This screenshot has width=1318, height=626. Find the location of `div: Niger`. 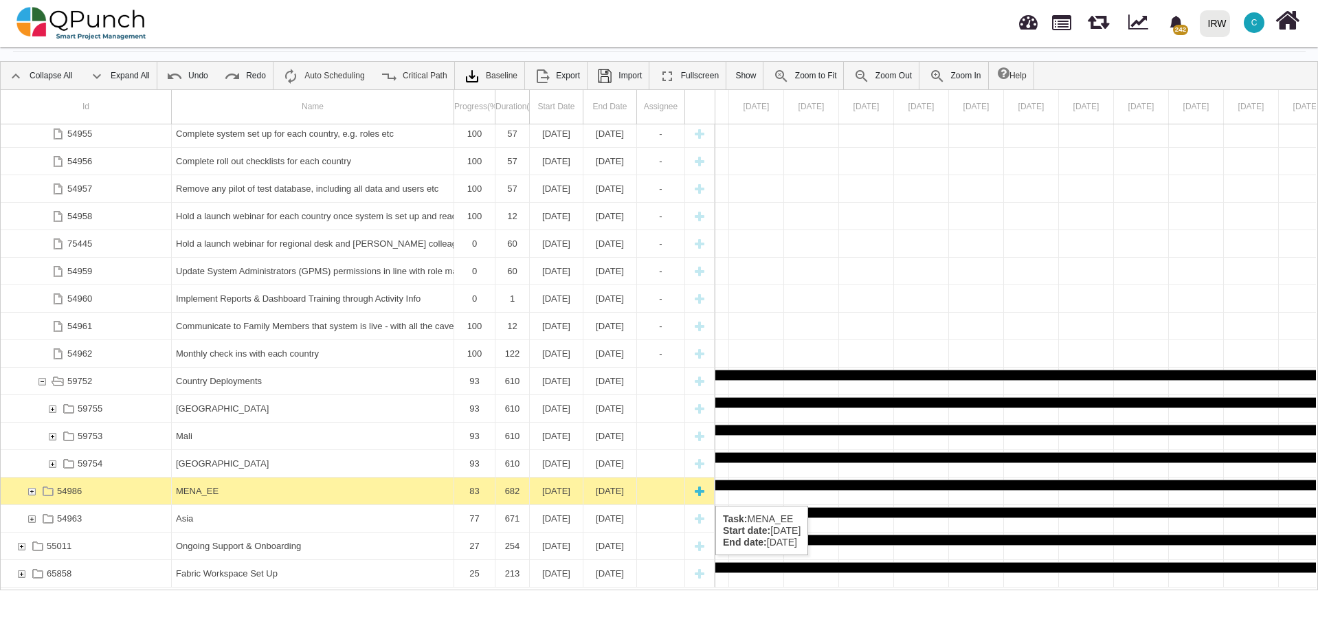

div: Niger is located at coordinates (313, 408).